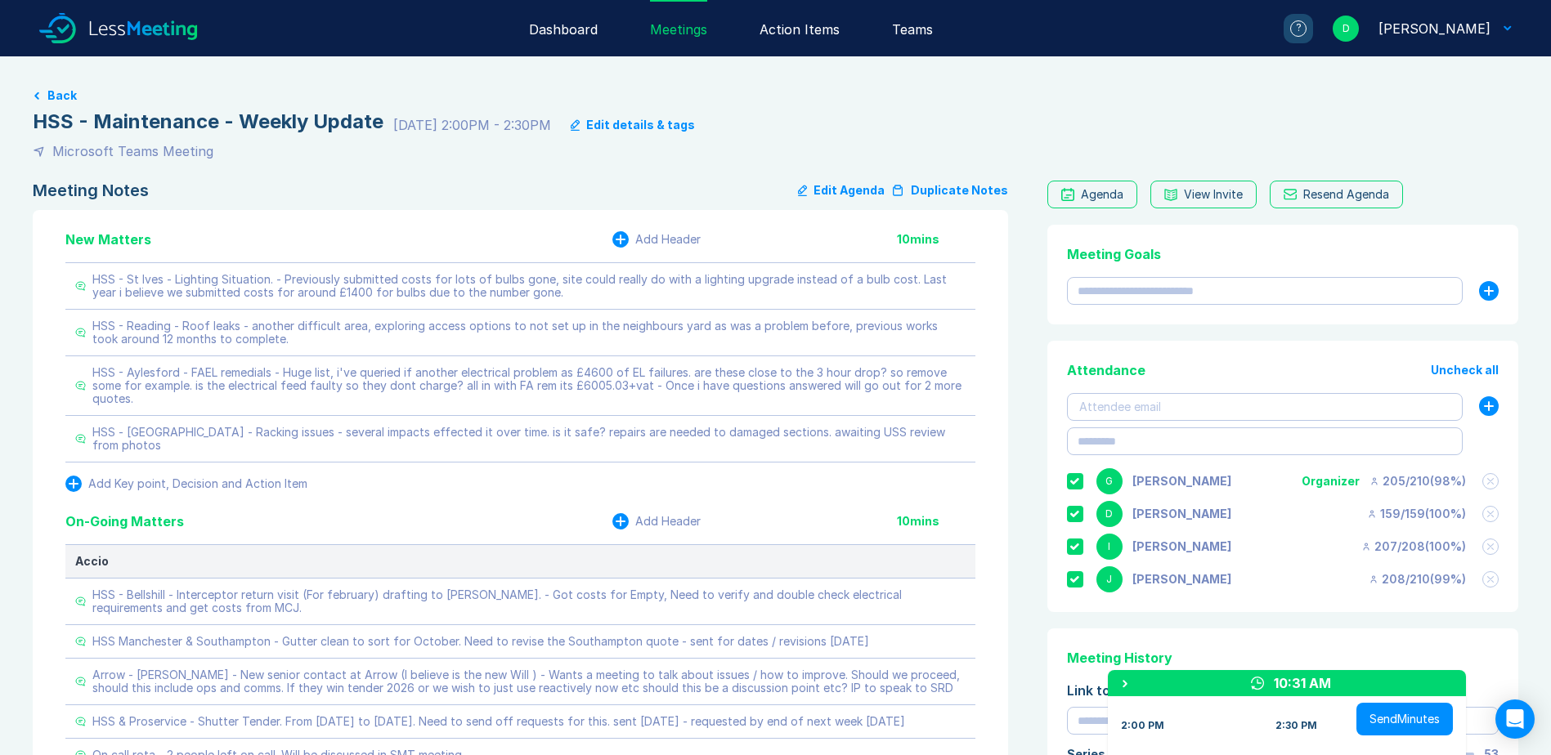 The width and height of the screenshot is (1551, 755). I want to click on a: Back, so click(775, 96).